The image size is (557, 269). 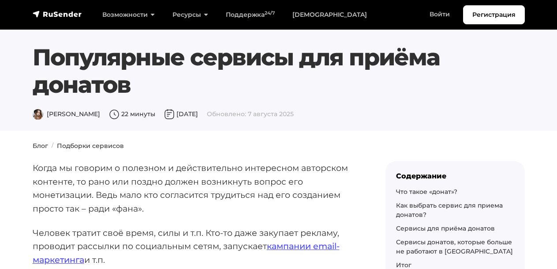 I want to click on sup: 24/7, so click(x=270, y=13).